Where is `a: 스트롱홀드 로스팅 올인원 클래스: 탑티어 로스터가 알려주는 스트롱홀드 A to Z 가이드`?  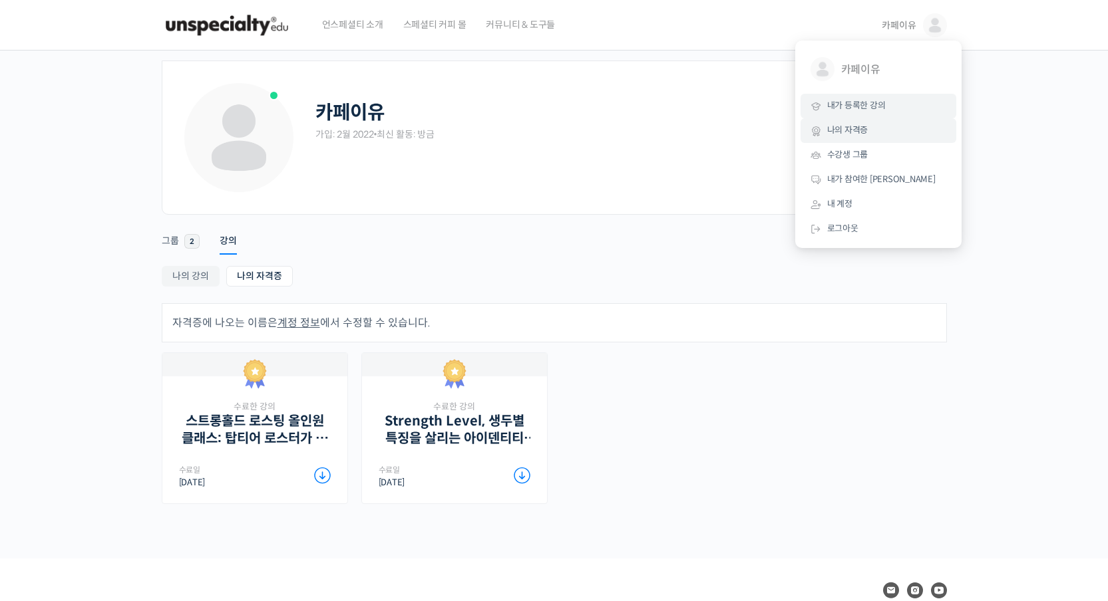 a: 스트롱홀드 로스팅 올인원 클래스: 탑티어 로스터가 알려주는 스트롱홀드 A to Z 가이드 is located at coordinates (255, 430).